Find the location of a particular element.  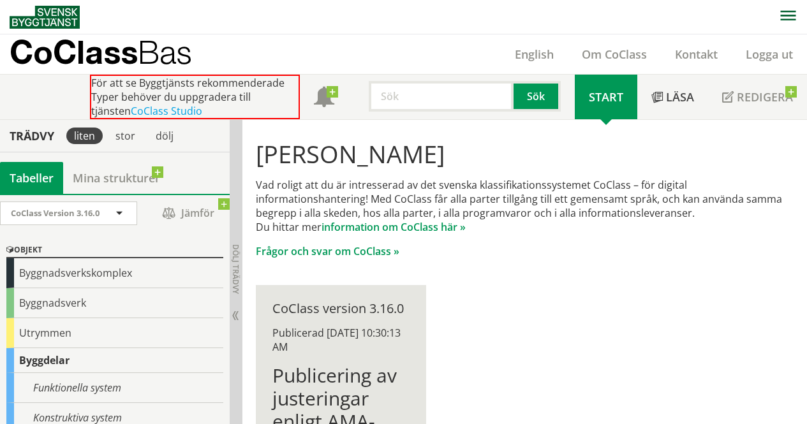

span: Dölj trädvy is located at coordinates (235, 269).